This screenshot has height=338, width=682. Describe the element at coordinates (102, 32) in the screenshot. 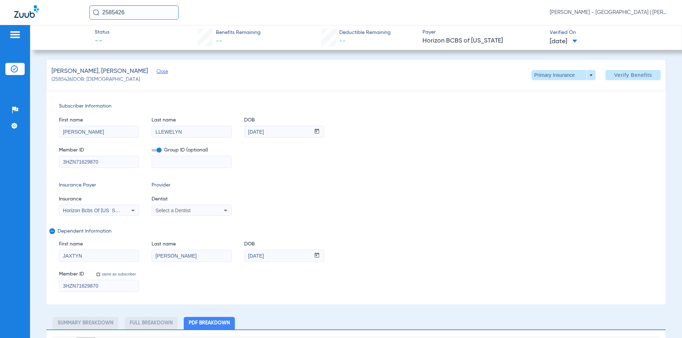

I see `span: Status` at that location.